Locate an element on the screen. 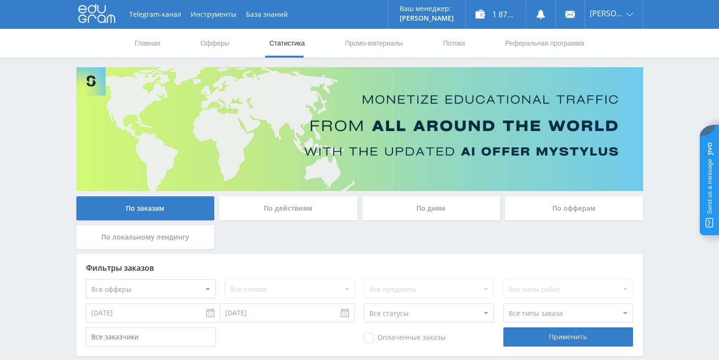 The width and height of the screenshot is (719, 360). a: Реферальная программа is located at coordinates (544, 43).